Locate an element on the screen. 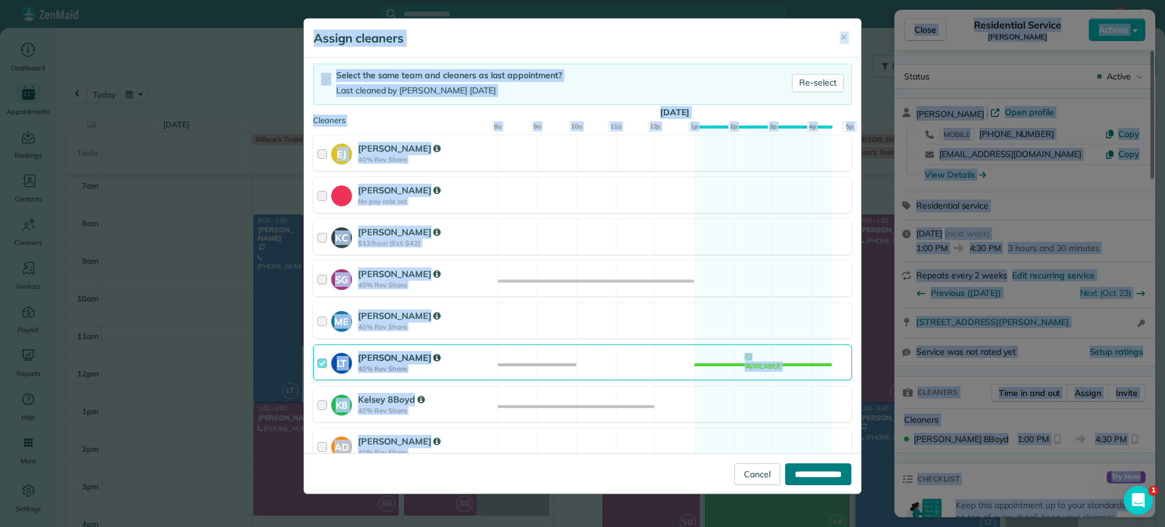  div: Select the same team and cleaners as last appointment? is located at coordinates (449, 75).